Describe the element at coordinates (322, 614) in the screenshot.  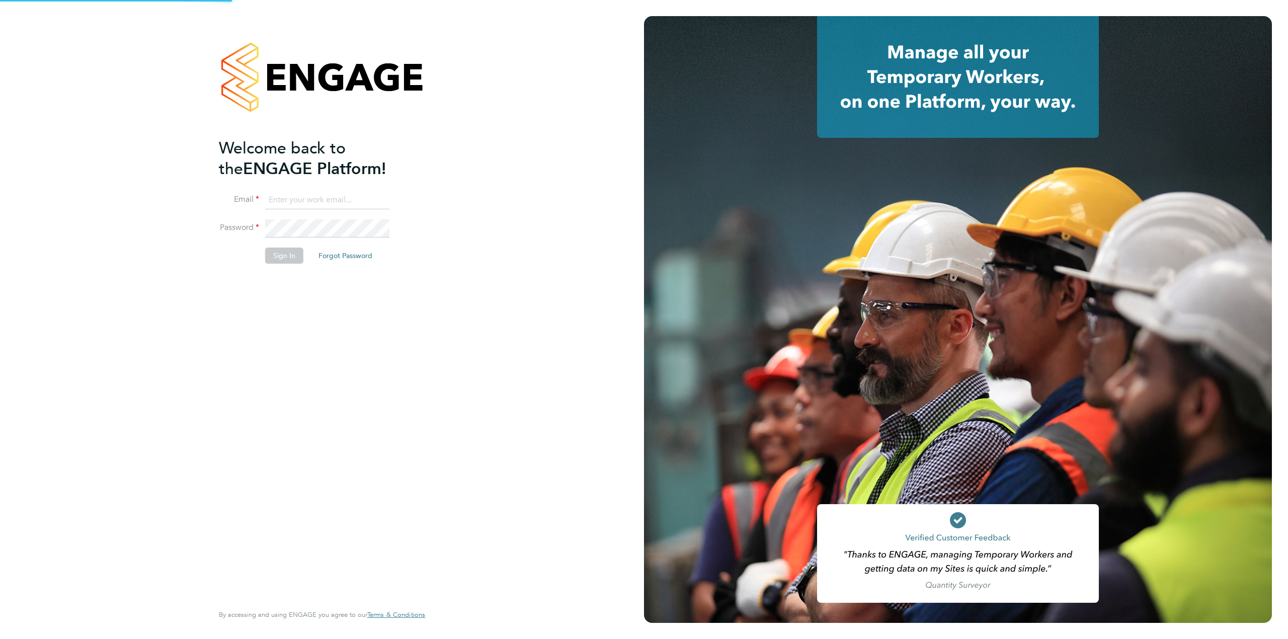
I see `span: By accessing and using ENGAGE you agree to our` at that location.